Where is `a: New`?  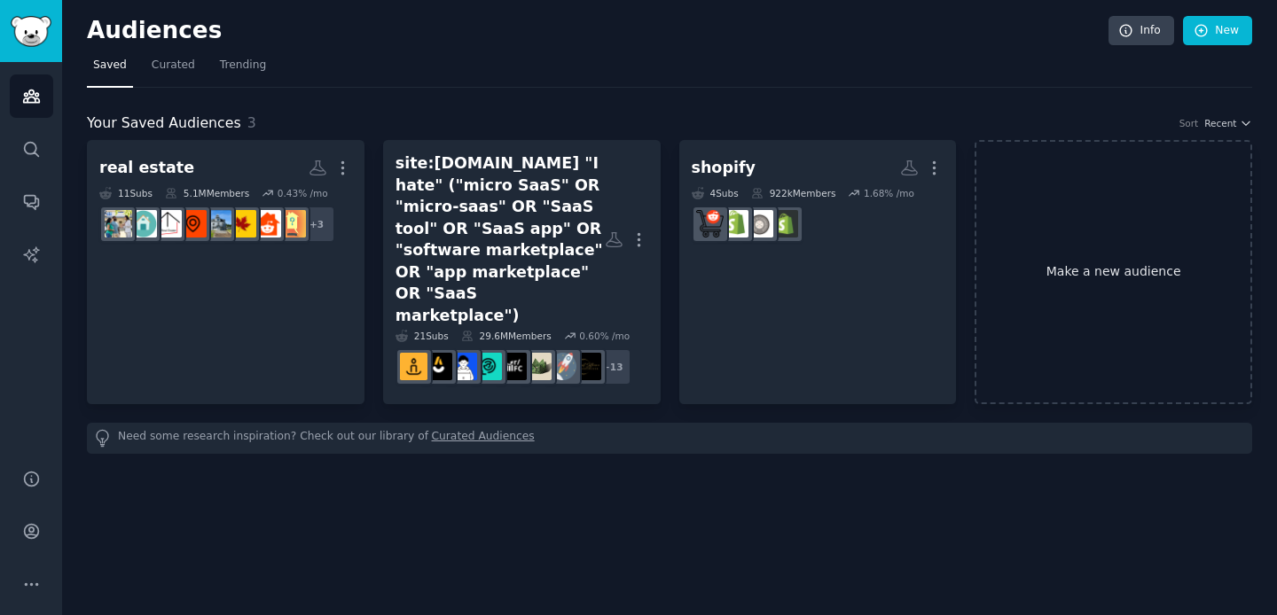
a: New is located at coordinates (1218, 31).